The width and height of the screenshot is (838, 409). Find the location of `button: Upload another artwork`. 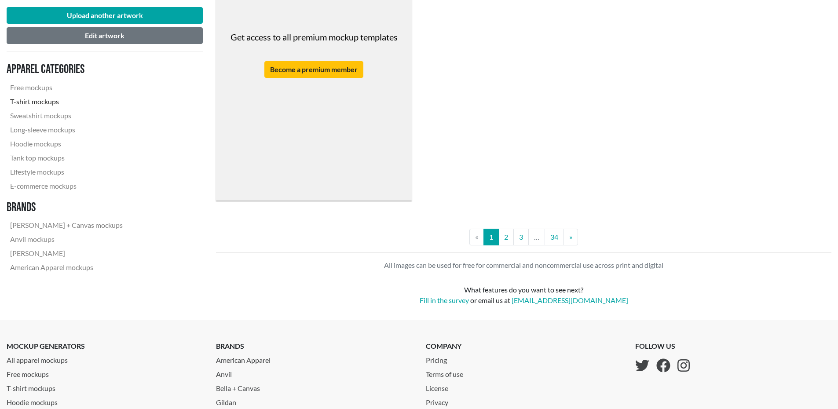

button: Upload another artwork is located at coordinates (105, 15).